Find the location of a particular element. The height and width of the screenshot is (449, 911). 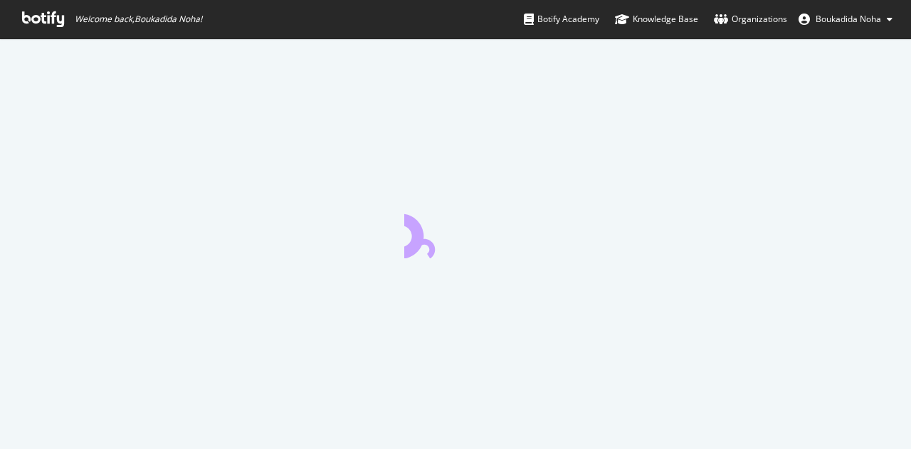

div: Botify Academy is located at coordinates (561, 19).